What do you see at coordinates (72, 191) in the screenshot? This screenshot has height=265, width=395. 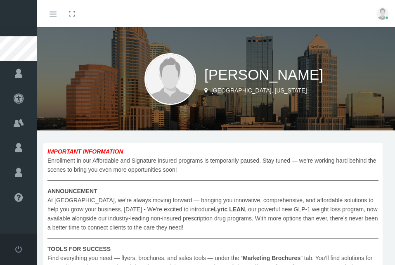 I see `b: ANNOUNCEMENT` at bounding box center [72, 191].